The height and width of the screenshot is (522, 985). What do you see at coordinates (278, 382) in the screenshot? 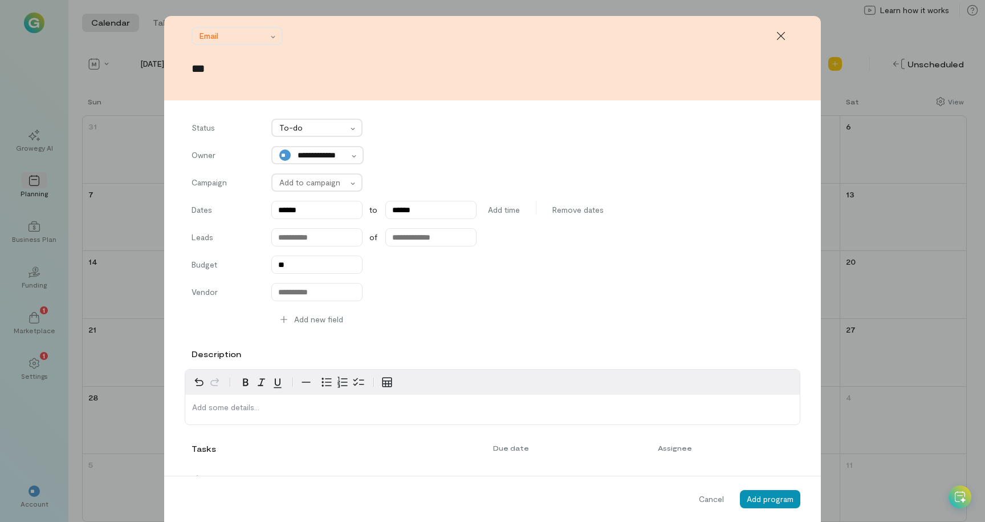
I see `button: Underline` at bounding box center [278, 382].